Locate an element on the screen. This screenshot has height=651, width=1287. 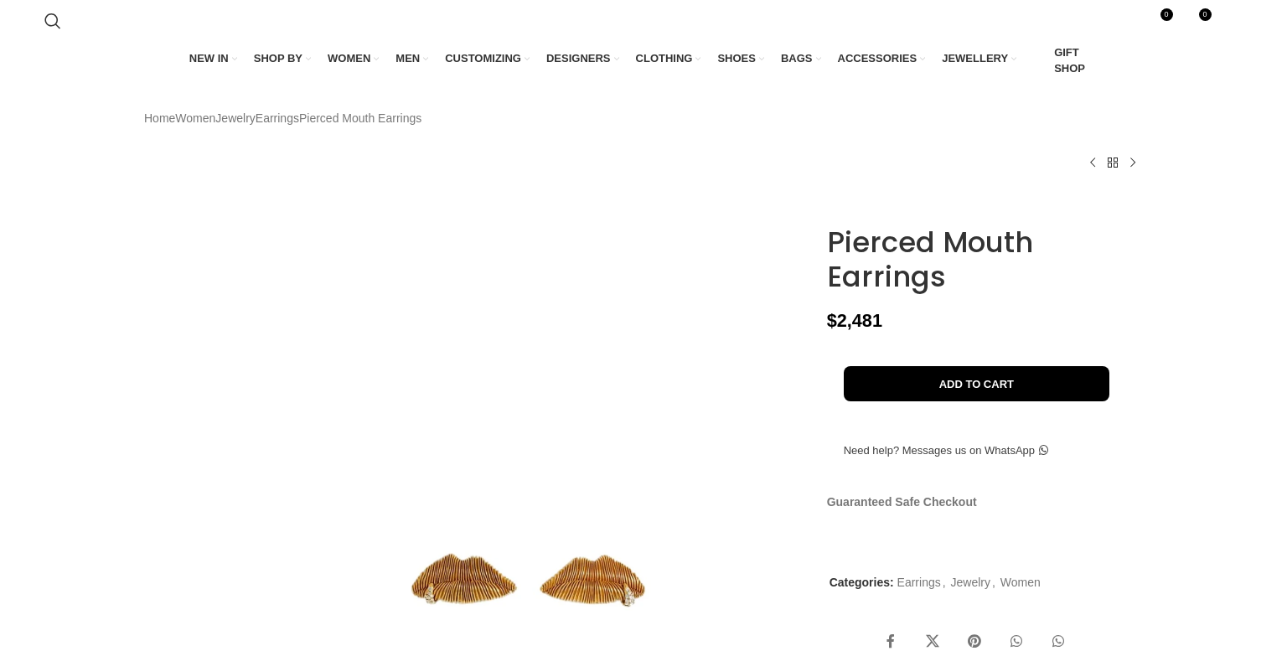
span: SHOP BY is located at coordinates (278, 59).